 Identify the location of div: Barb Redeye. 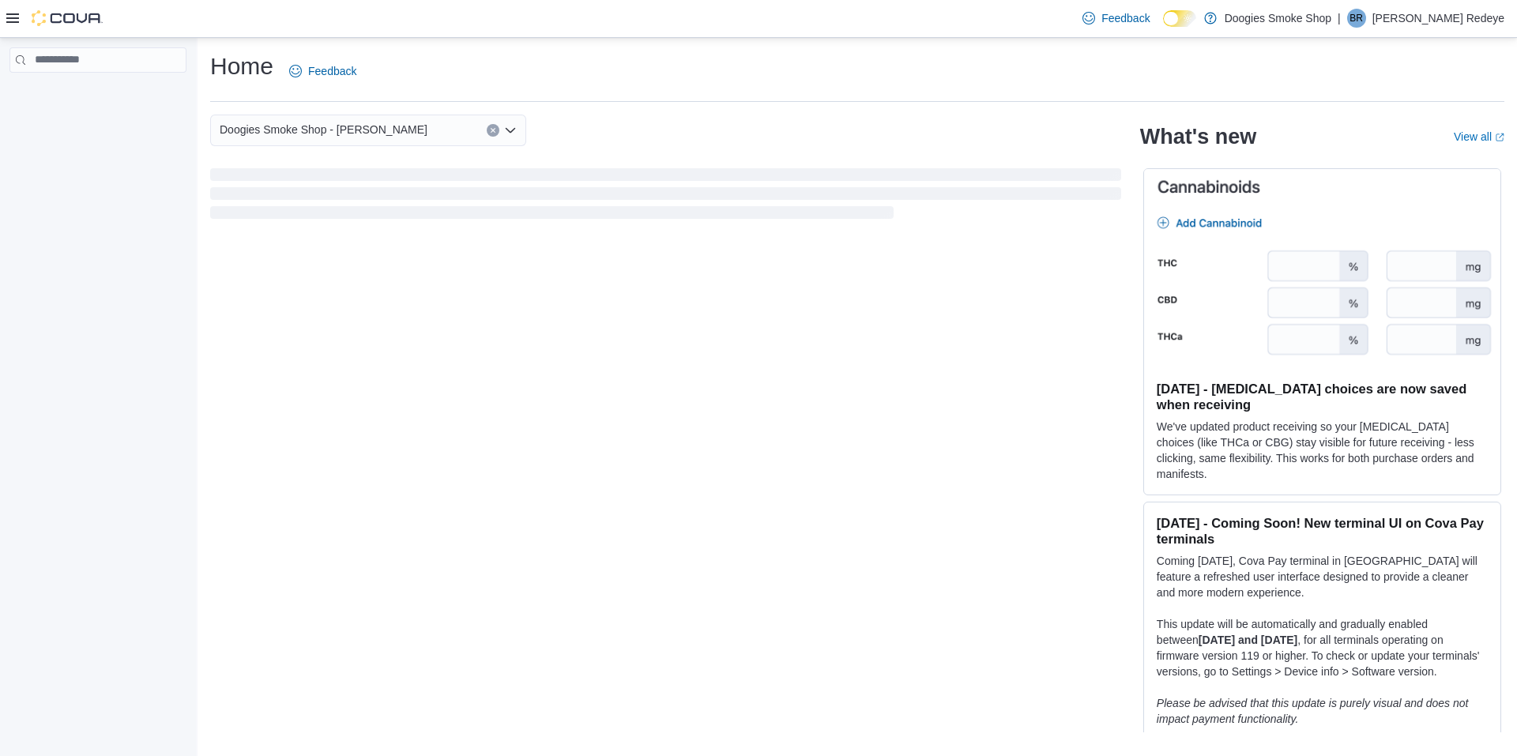
(1357, 18).